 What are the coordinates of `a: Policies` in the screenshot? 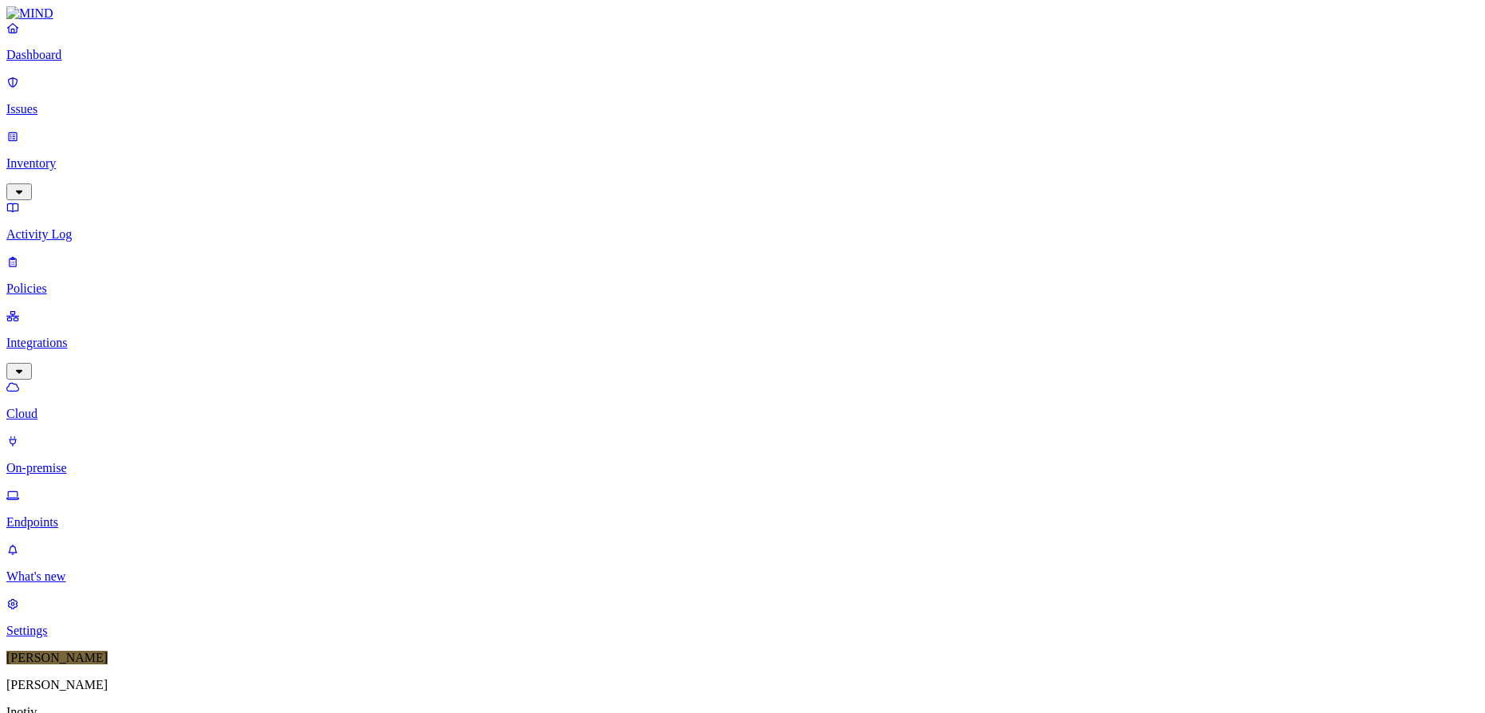 It's located at (742, 275).